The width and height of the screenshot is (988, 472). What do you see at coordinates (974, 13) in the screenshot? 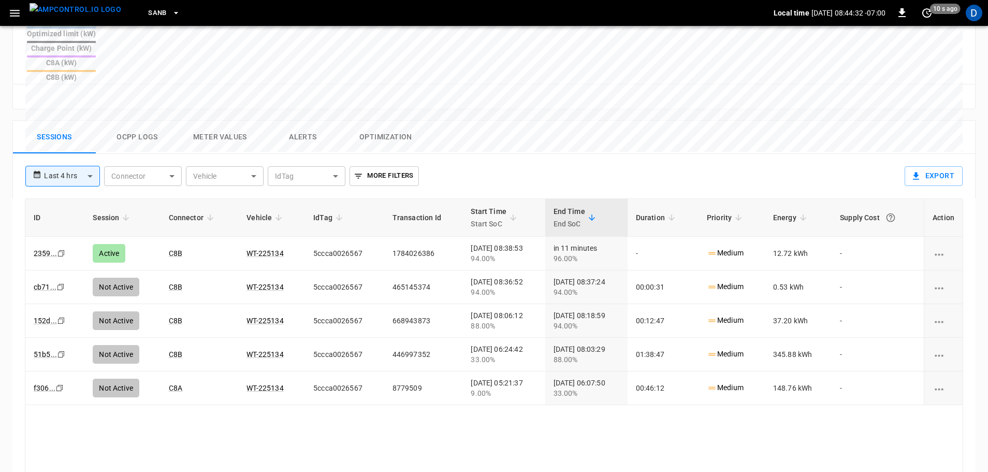
I see `div: profile-icon` at bounding box center [974, 13].